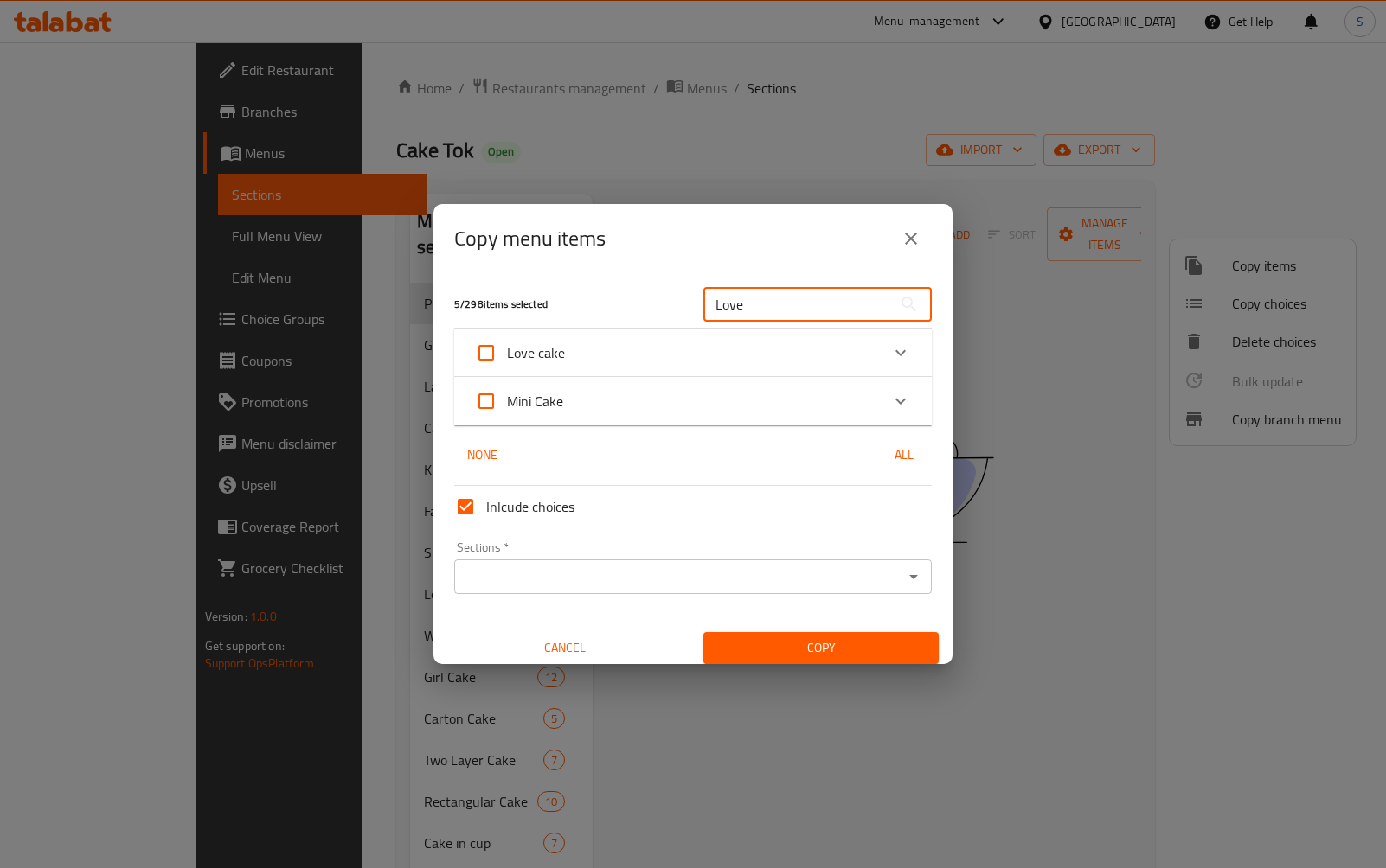 The height and width of the screenshot is (868, 1386). What do you see at coordinates (821, 648) in the screenshot?
I see `button: Copy` at bounding box center [821, 648].